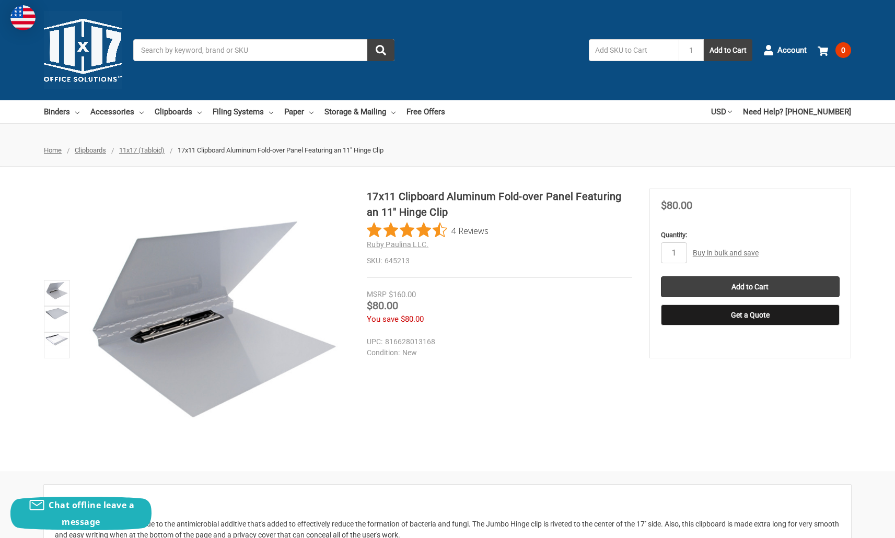  What do you see at coordinates (83, 50) in the screenshot?
I see `img: 11x17.com` at bounding box center [83, 50].